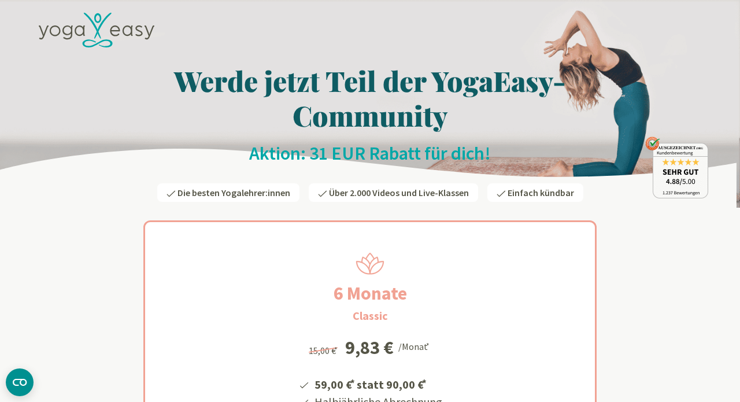  Describe the element at coordinates (370, 316) in the screenshot. I see `h3: Classic` at that location.